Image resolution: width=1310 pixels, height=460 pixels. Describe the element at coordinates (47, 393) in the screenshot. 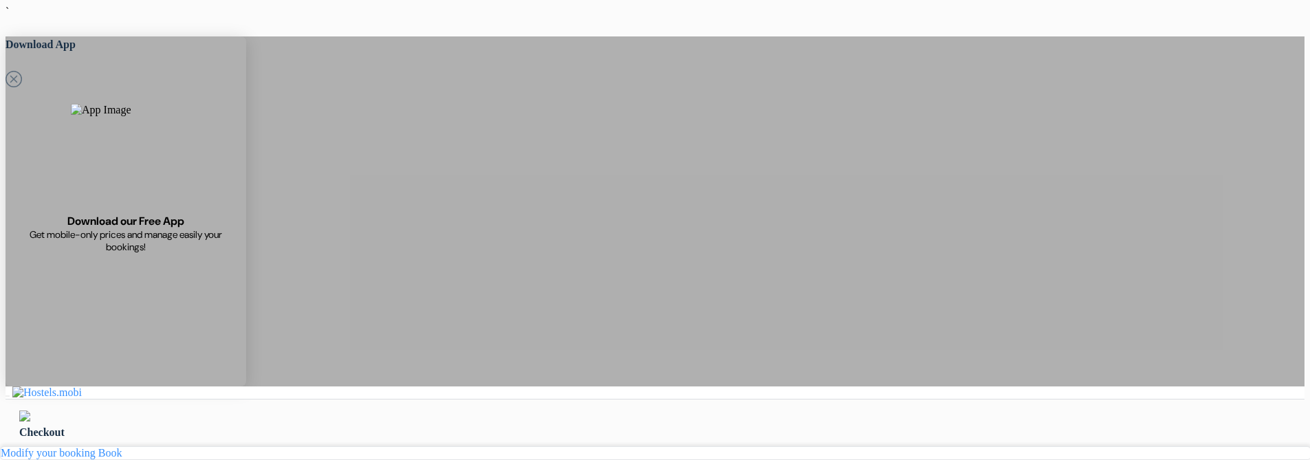

I see `img: Hostels.mobi` at that location.